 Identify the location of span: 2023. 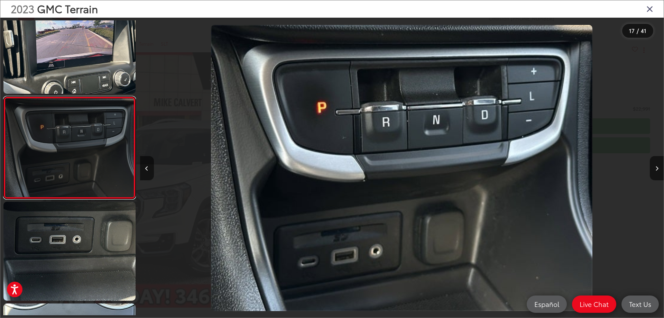
(22, 8).